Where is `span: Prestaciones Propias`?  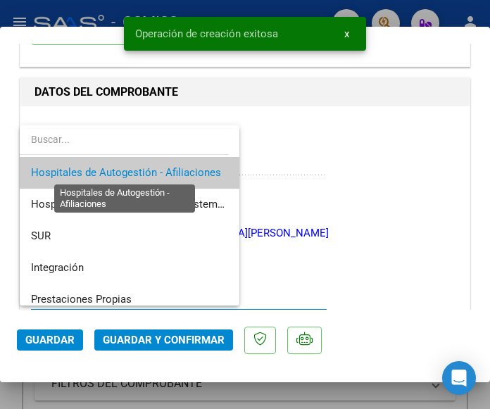 span: Prestaciones Propias is located at coordinates (81, 299).